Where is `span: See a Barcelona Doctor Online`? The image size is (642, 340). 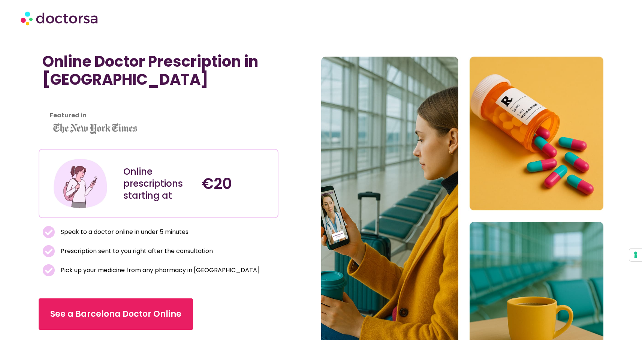
span: See a Barcelona Doctor Online is located at coordinates (116, 314).